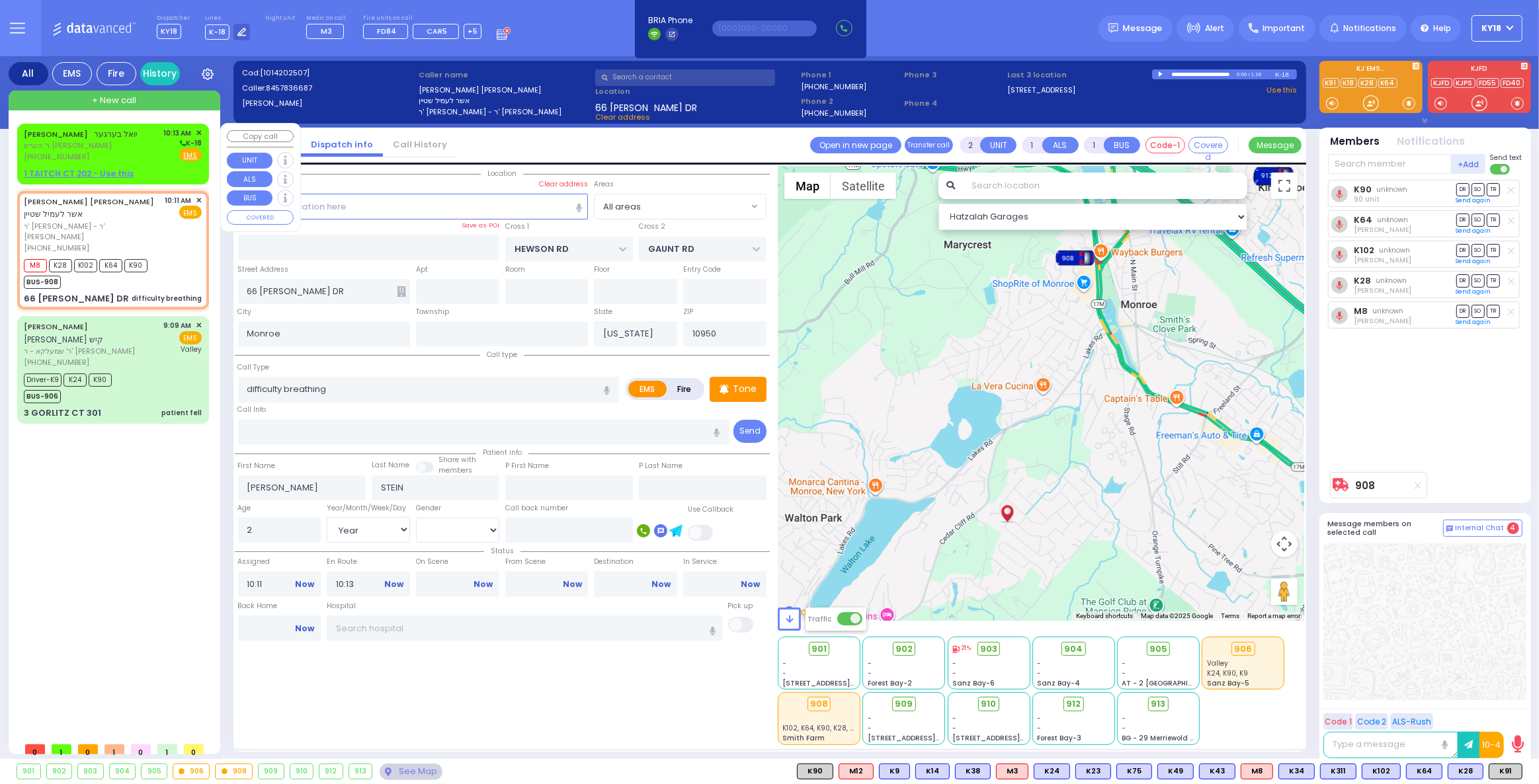 This screenshot has height=784, width=1539. Describe the element at coordinates (1480, 70) in the screenshot. I see `label: KJFD` at that location.